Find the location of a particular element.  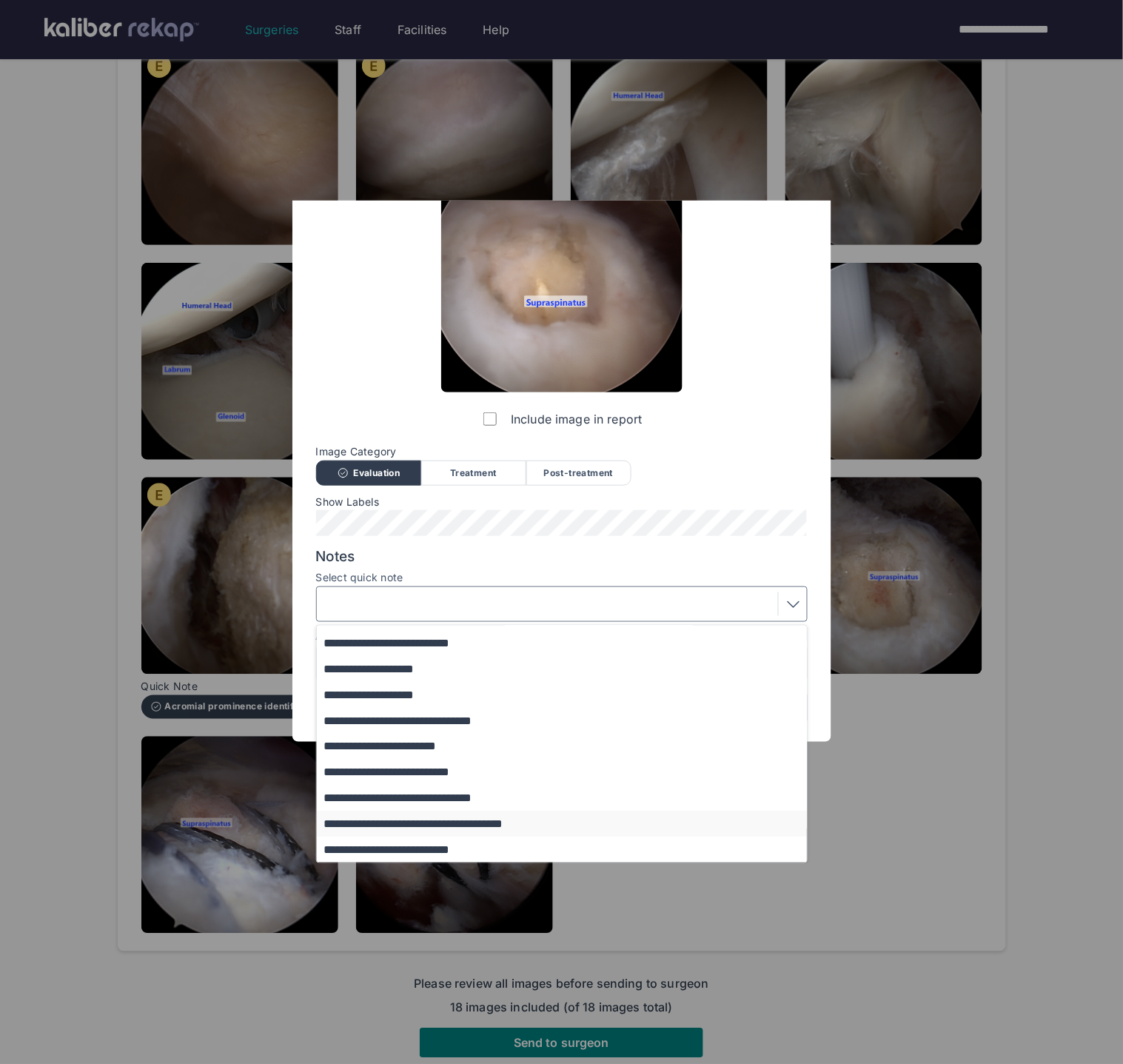

span: Show Labels is located at coordinates (562, 502).